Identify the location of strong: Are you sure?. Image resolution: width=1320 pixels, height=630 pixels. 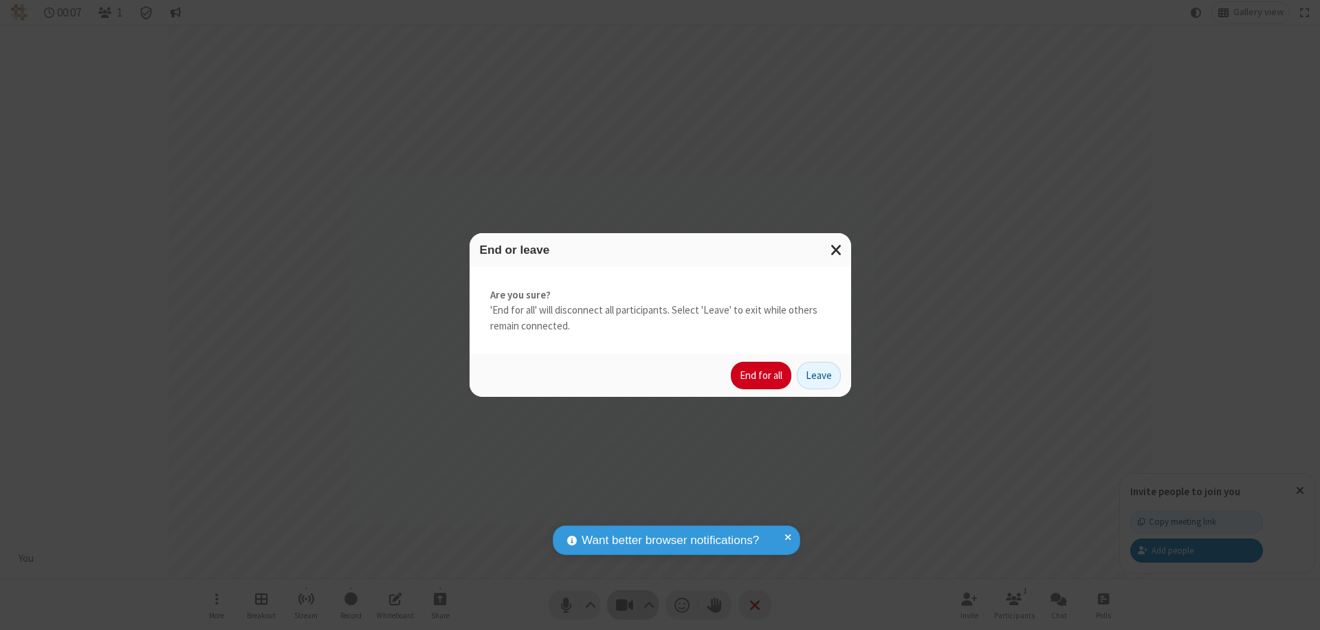
(660, 295).